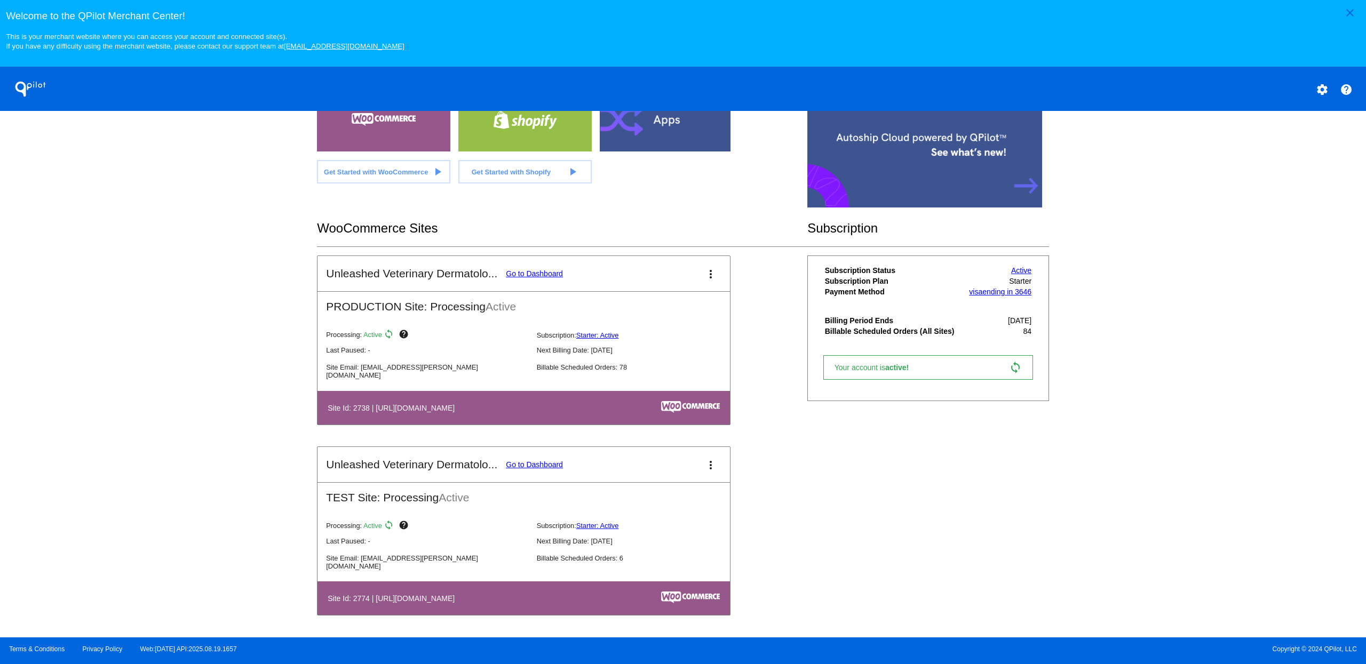  What do you see at coordinates (928, 228) in the screenshot?
I see `h2: Subscription` at bounding box center [928, 228].